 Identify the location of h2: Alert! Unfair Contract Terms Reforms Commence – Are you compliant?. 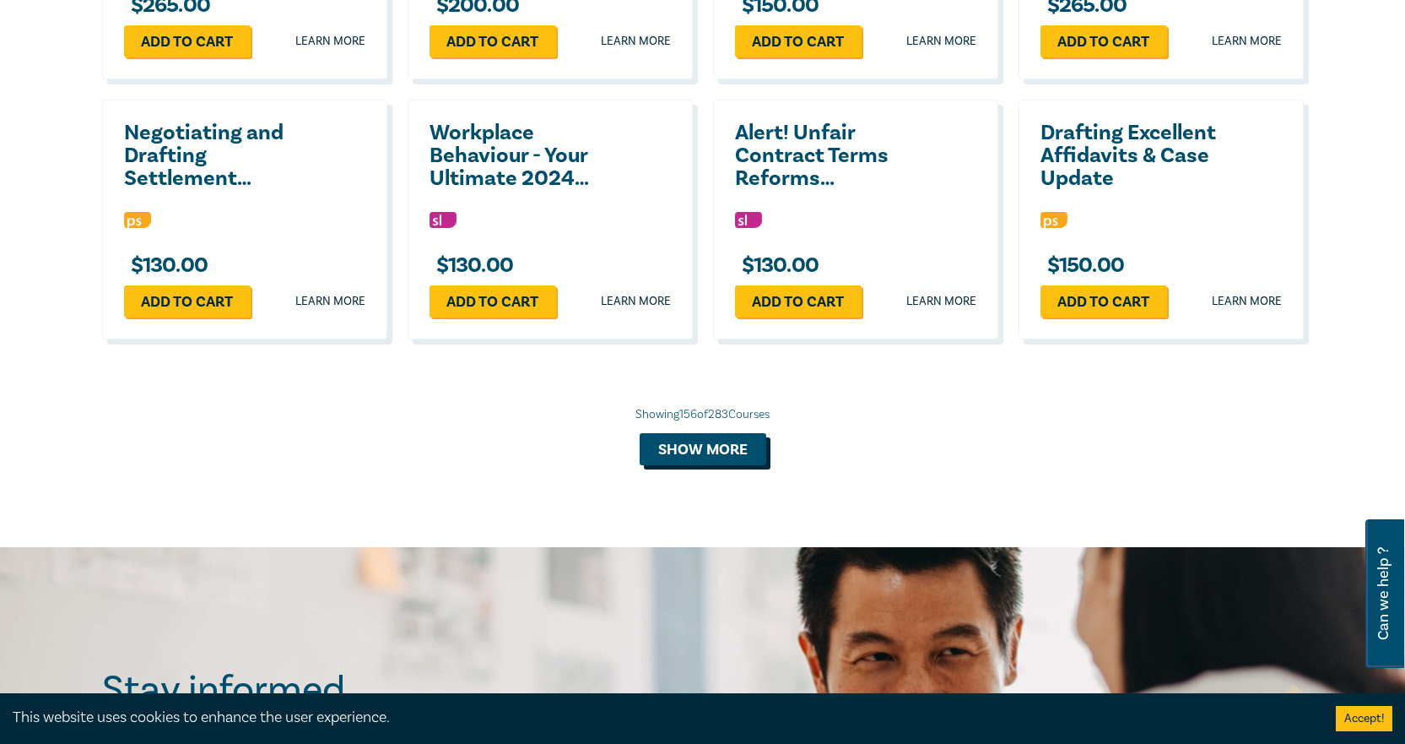
(826, 155).